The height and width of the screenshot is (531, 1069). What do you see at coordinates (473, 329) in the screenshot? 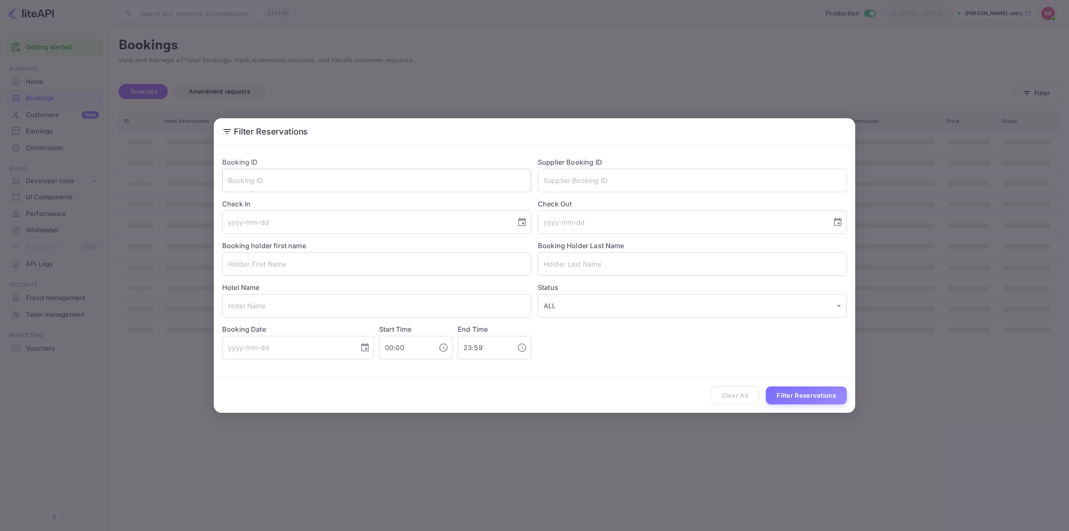
I see `label: End Time` at bounding box center [473, 329].